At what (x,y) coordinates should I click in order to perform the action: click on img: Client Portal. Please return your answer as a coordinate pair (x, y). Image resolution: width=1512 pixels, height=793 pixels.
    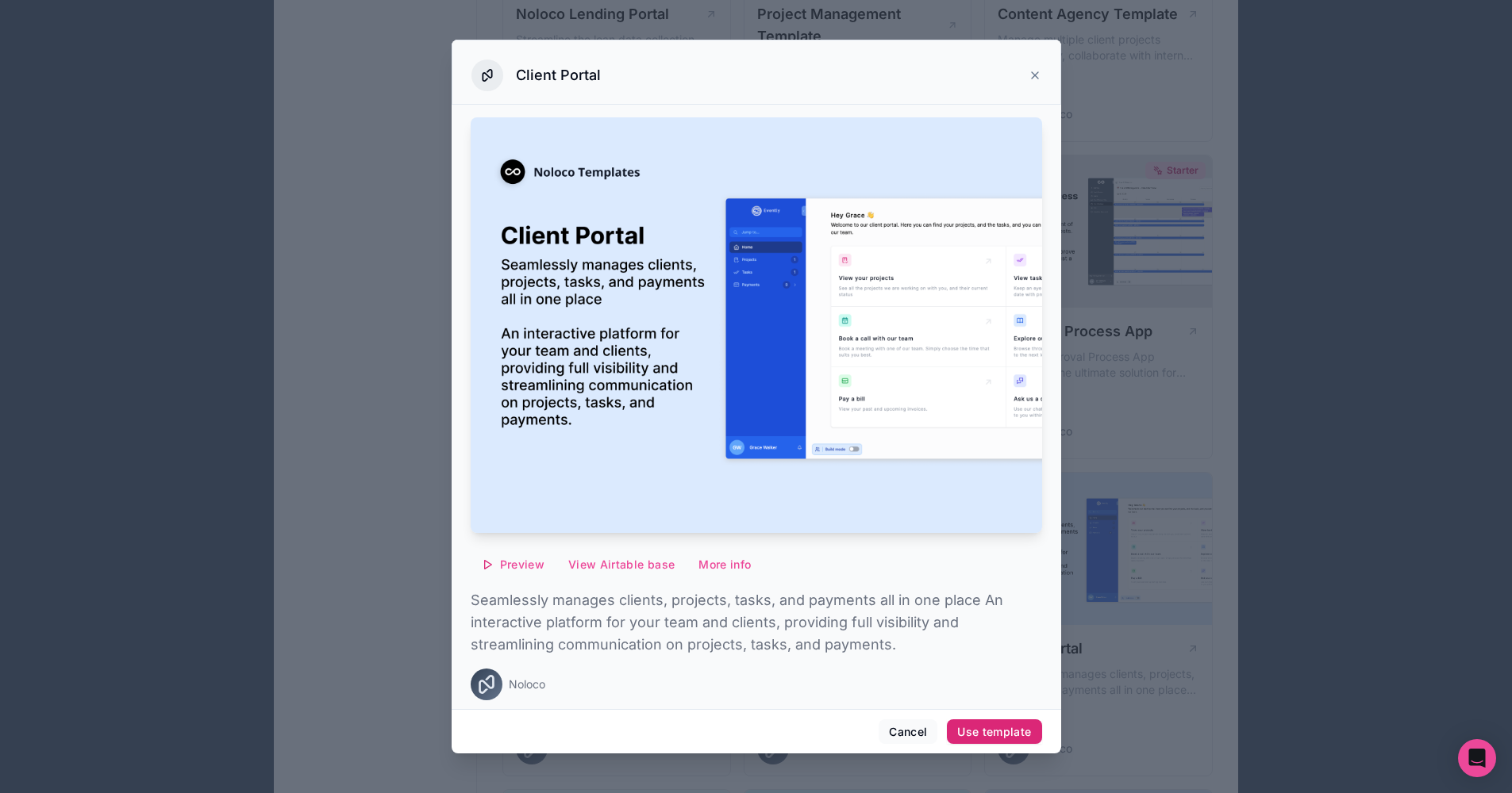
    Looking at the image, I should click on (756, 325).